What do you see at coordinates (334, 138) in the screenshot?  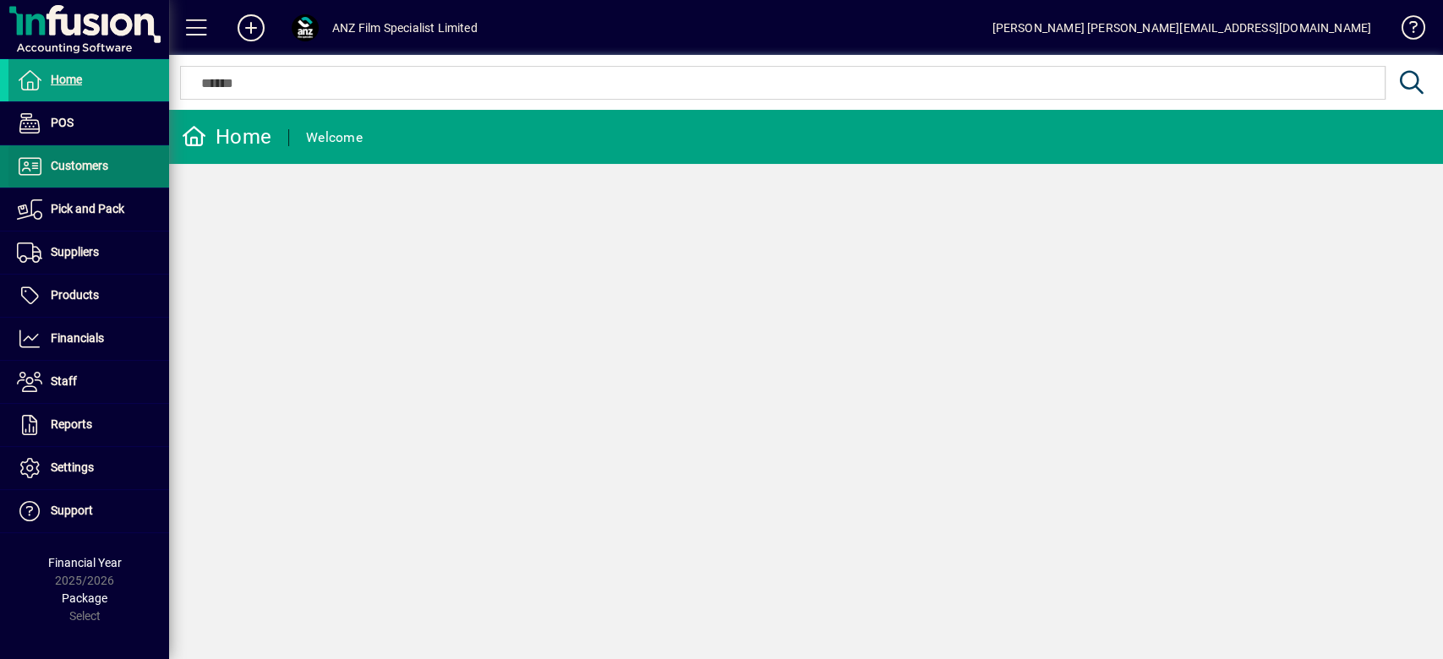 I see `div: Welcome` at bounding box center [334, 138].